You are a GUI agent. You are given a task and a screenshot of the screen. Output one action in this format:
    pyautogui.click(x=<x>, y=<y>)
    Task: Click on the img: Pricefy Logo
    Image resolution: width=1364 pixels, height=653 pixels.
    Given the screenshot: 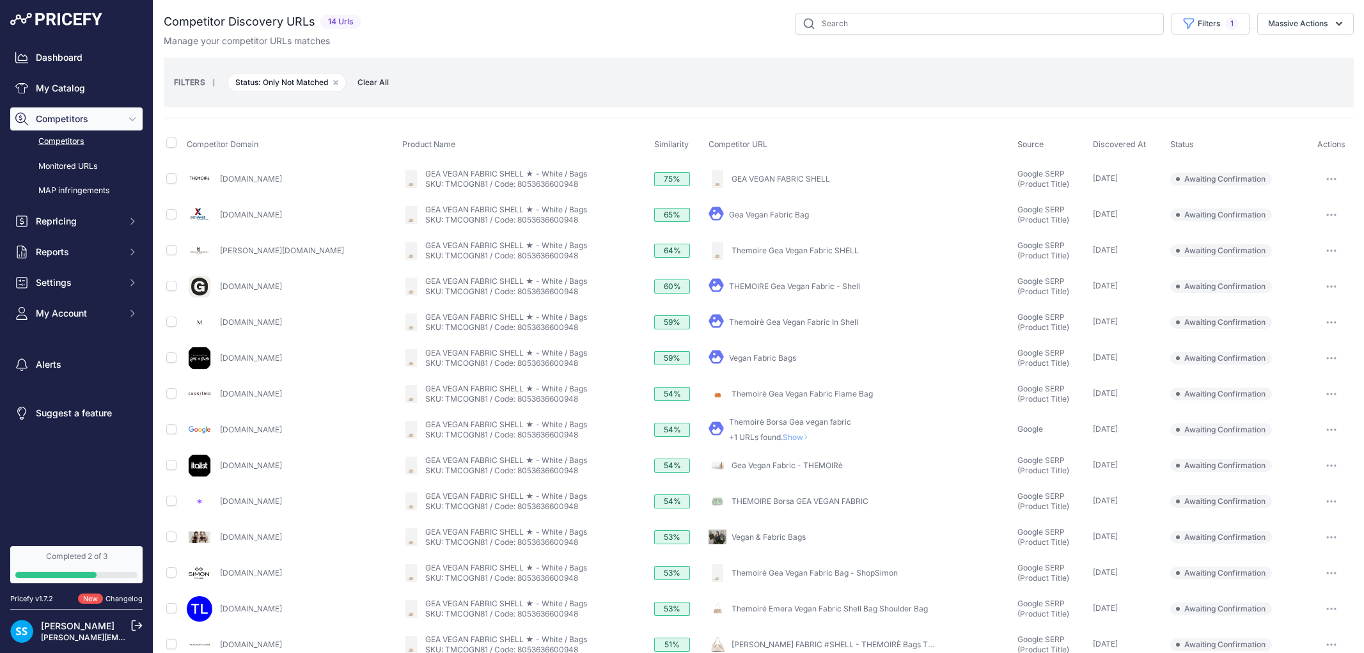 What is the action you would take?
    pyautogui.click(x=56, y=19)
    